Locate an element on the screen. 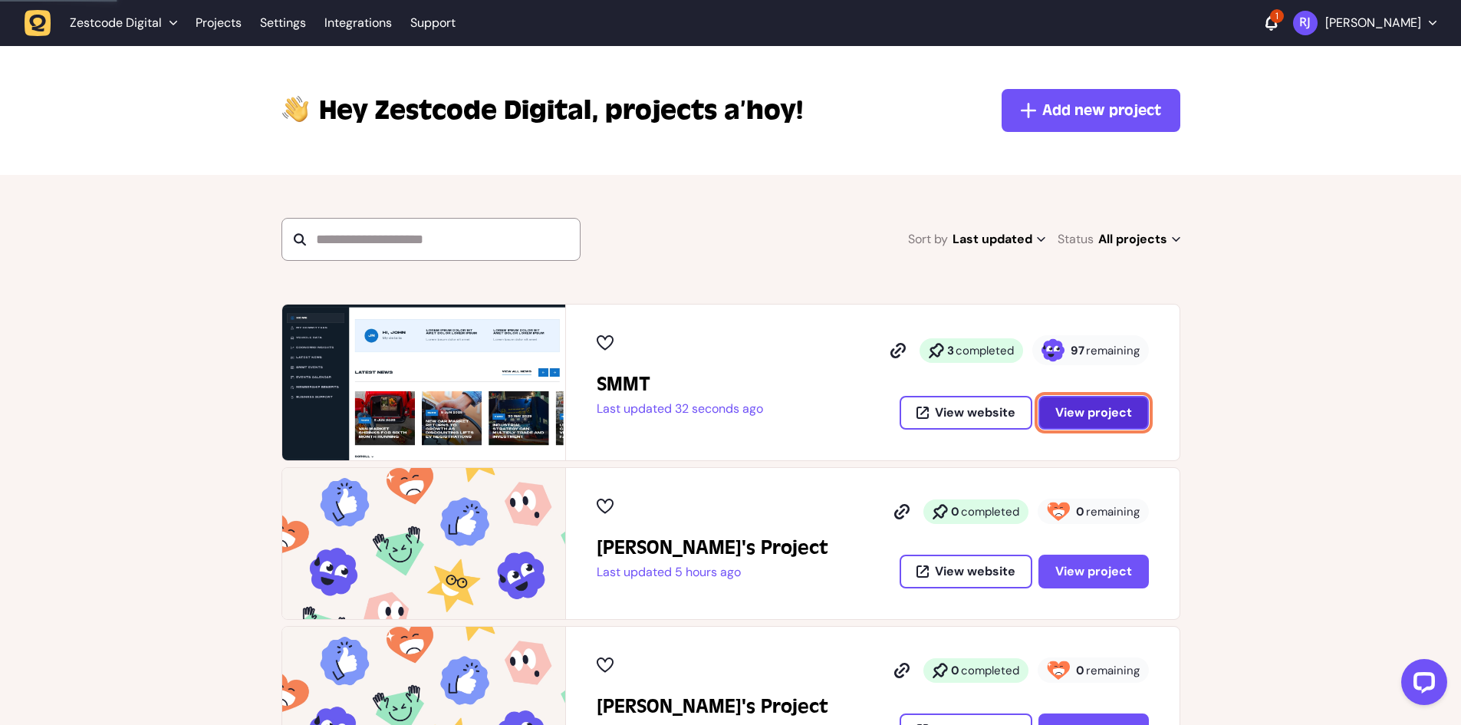 Image resolution: width=1461 pixels, height=725 pixels. div: 1 is located at coordinates (1277, 16).